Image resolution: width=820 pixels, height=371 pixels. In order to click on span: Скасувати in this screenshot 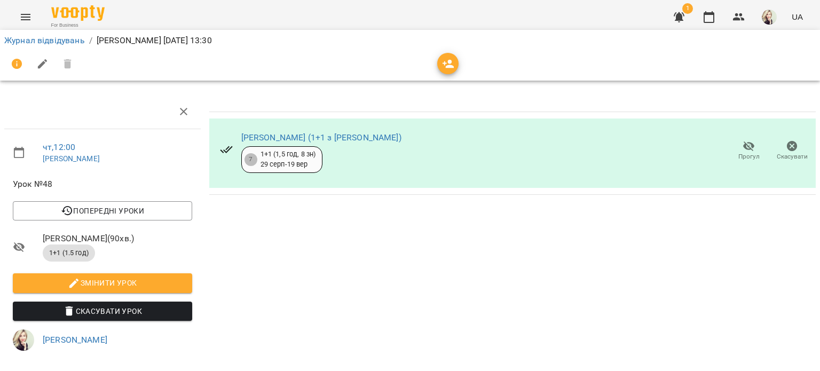, I will do `click(792, 156)`.